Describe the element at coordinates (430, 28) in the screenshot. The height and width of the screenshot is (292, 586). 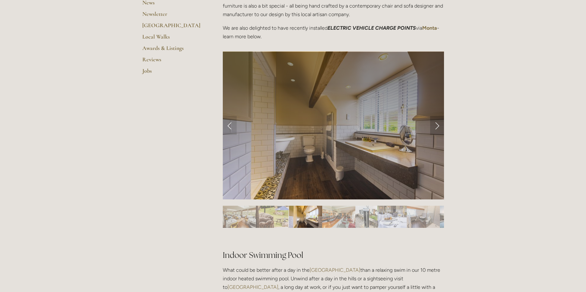
I see `a: Monta` at that location.